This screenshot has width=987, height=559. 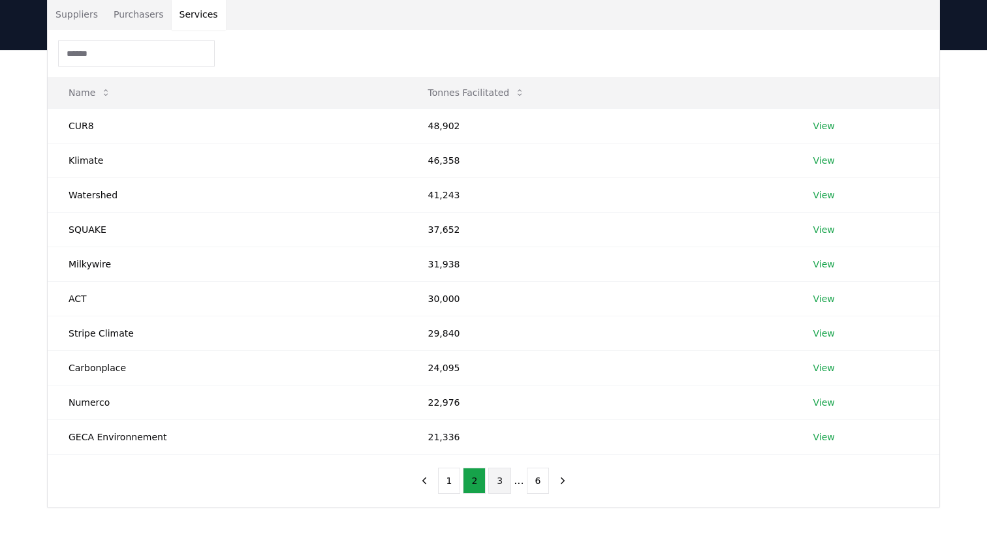 I want to click on td: 46,358, so click(x=600, y=160).